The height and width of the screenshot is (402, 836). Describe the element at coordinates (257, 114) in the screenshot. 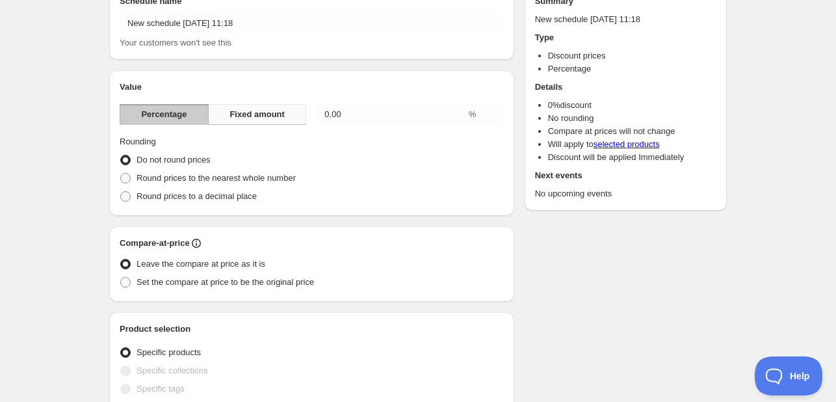

I see `span: Fixed amount` at that location.